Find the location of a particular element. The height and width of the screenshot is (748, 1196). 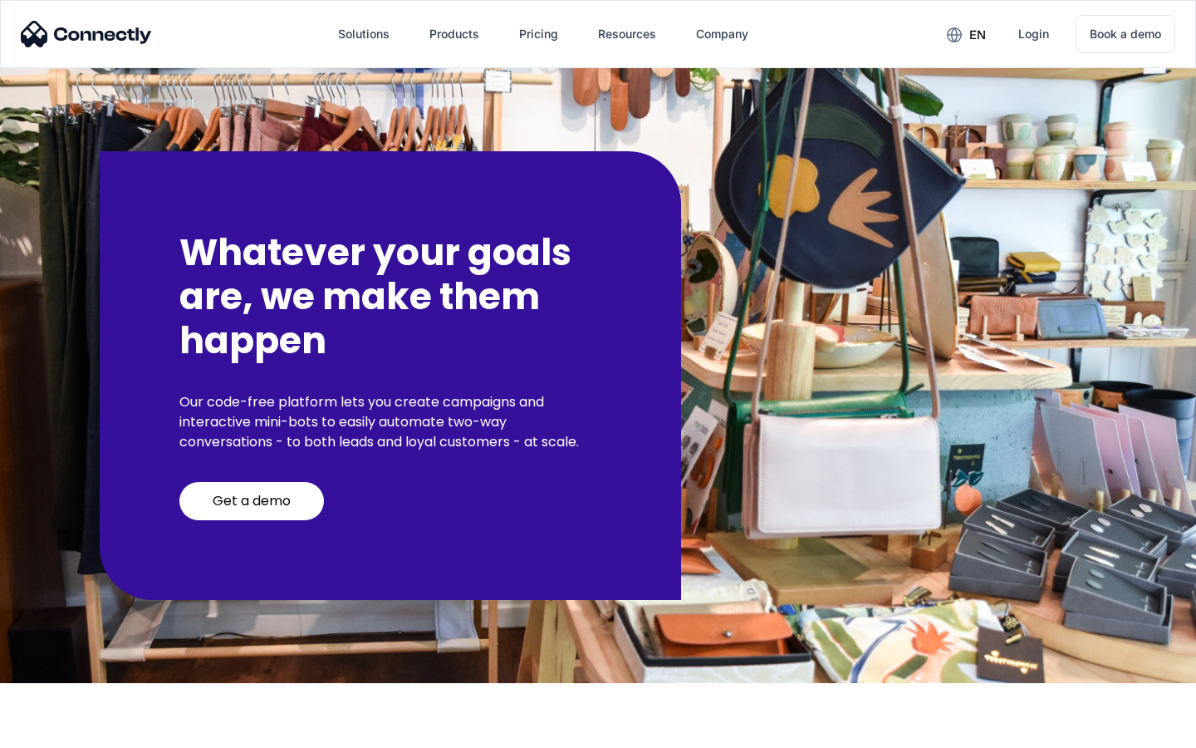

div: Company is located at coordinates (722, 34).